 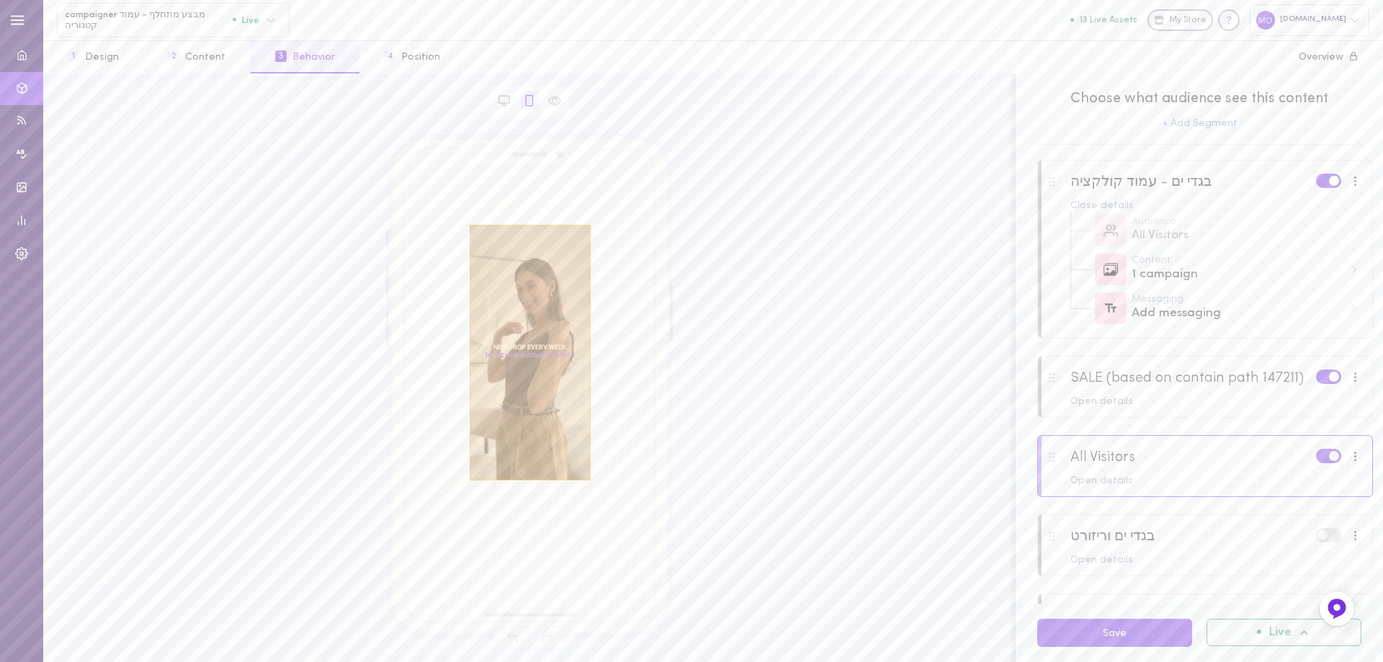 What do you see at coordinates (197, 57) in the screenshot?
I see `button: 2Content` at bounding box center [197, 57].